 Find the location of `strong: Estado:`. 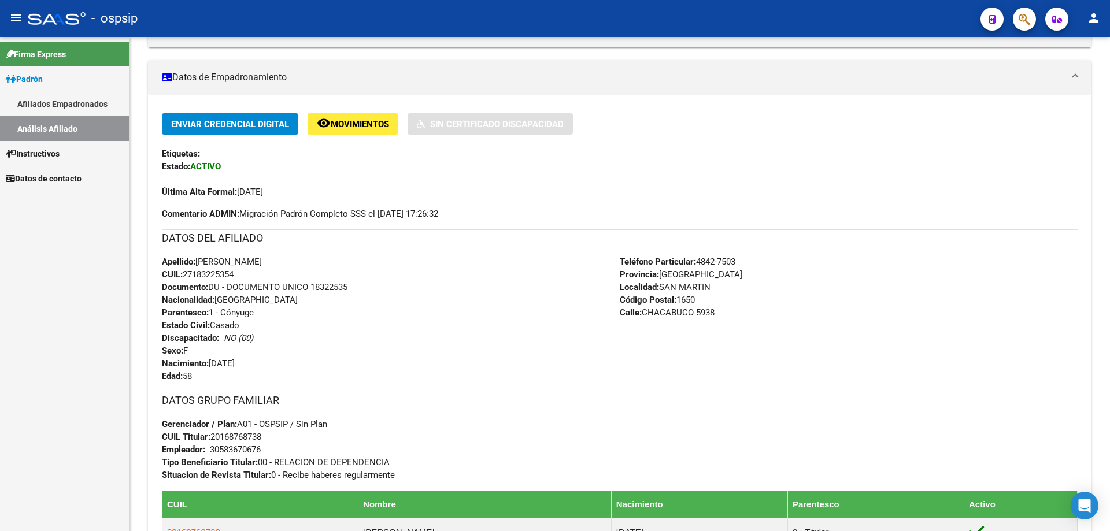

strong: Estado: is located at coordinates (176, 166).